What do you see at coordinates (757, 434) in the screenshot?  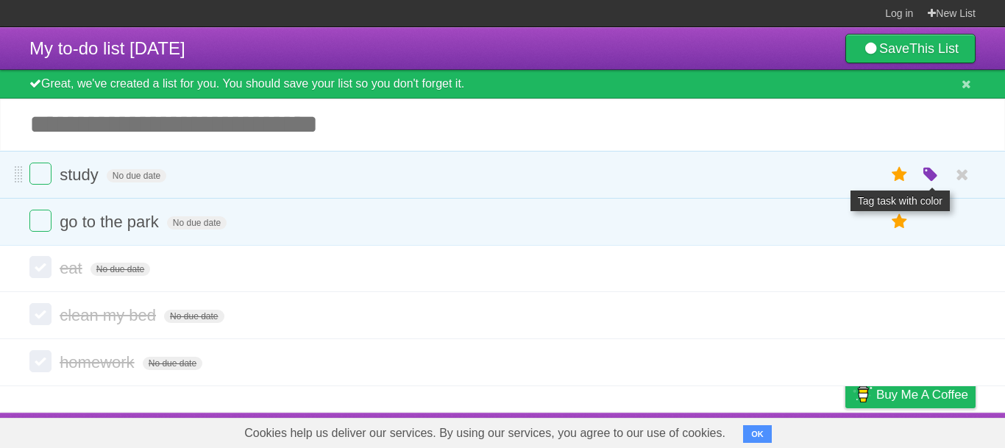 I see `button: OK` at bounding box center [757, 434].